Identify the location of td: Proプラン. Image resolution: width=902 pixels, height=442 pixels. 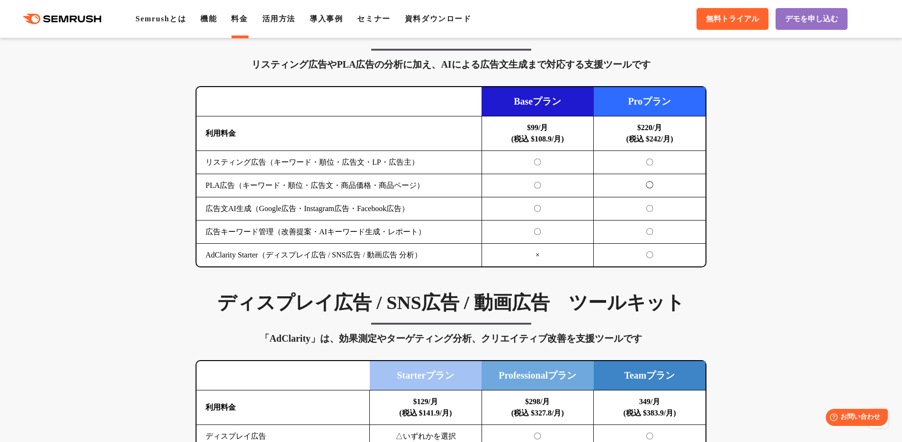
(650, 102).